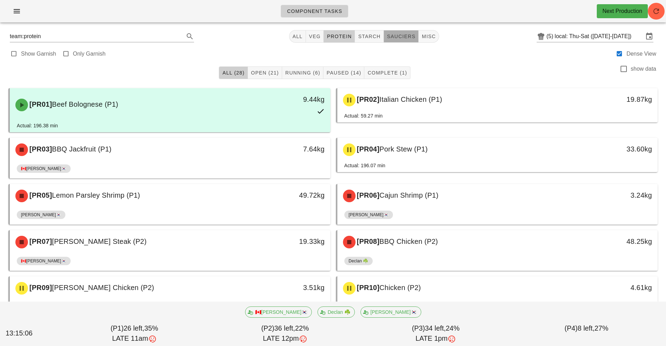  I want to click on span: sauciers, so click(401, 36).